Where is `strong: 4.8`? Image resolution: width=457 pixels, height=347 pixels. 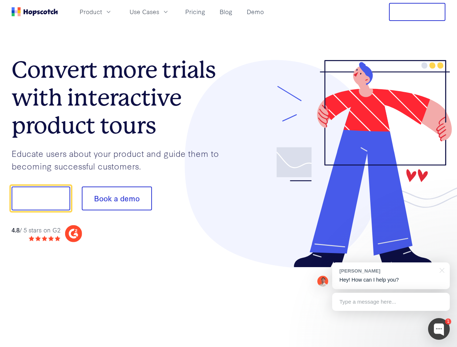
strong: 4.8 is located at coordinates (16, 230).